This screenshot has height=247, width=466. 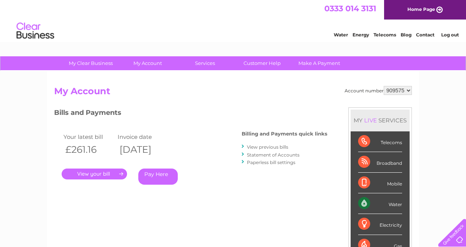 I want to click on div: Electricity, so click(x=380, y=224).